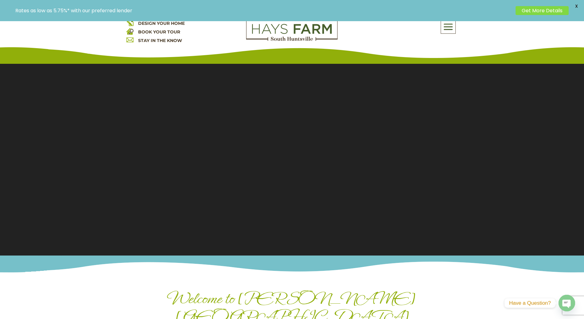 Image resolution: width=584 pixels, height=319 pixels. What do you see at coordinates (292, 40) in the screenshot?
I see `a: hays farm homes huntsville development` at bounding box center [292, 40].